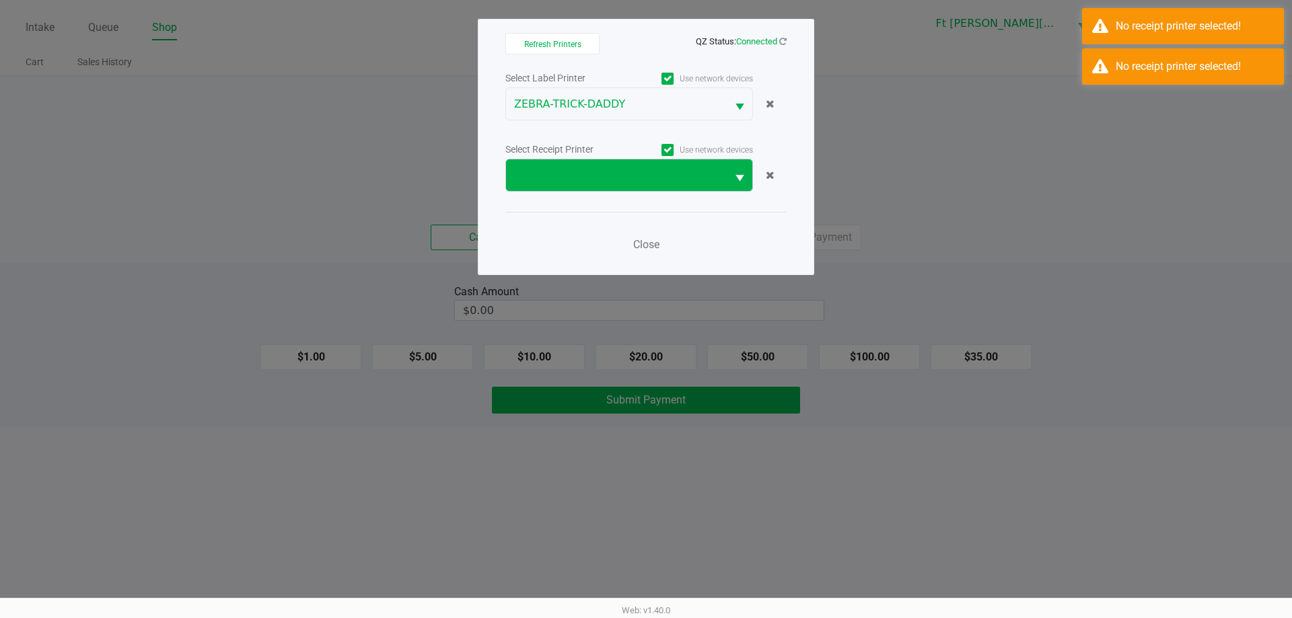 The height and width of the screenshot is (618, 1292). What do you see at coordinates (756, 41) in the screenshot?
I see `span: Connected` at bounding box center [756, 41].